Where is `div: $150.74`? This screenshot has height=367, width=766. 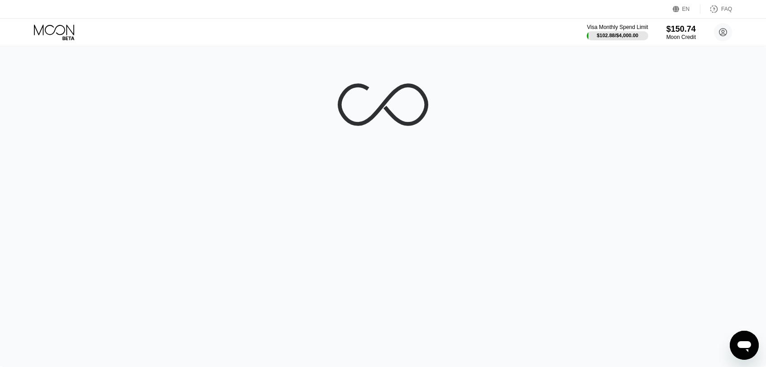 div: $150.74 is located at coordinates (681, 29).